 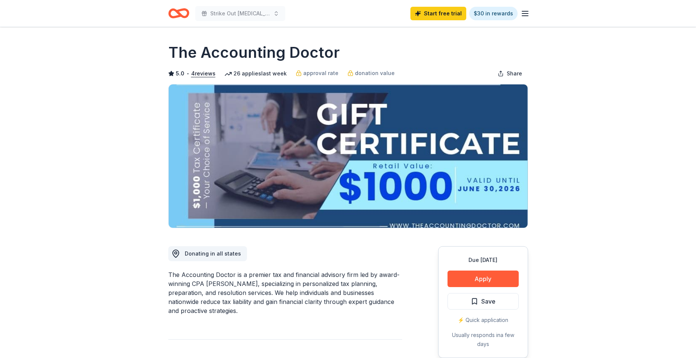 What do you see at coordinates (285, 293) in the screenshot?
I see `div: The Accounting Doctor is a premier tax and financial advisory firm led by award-winning CPA [PERS...` at bounding box center [285, 293].